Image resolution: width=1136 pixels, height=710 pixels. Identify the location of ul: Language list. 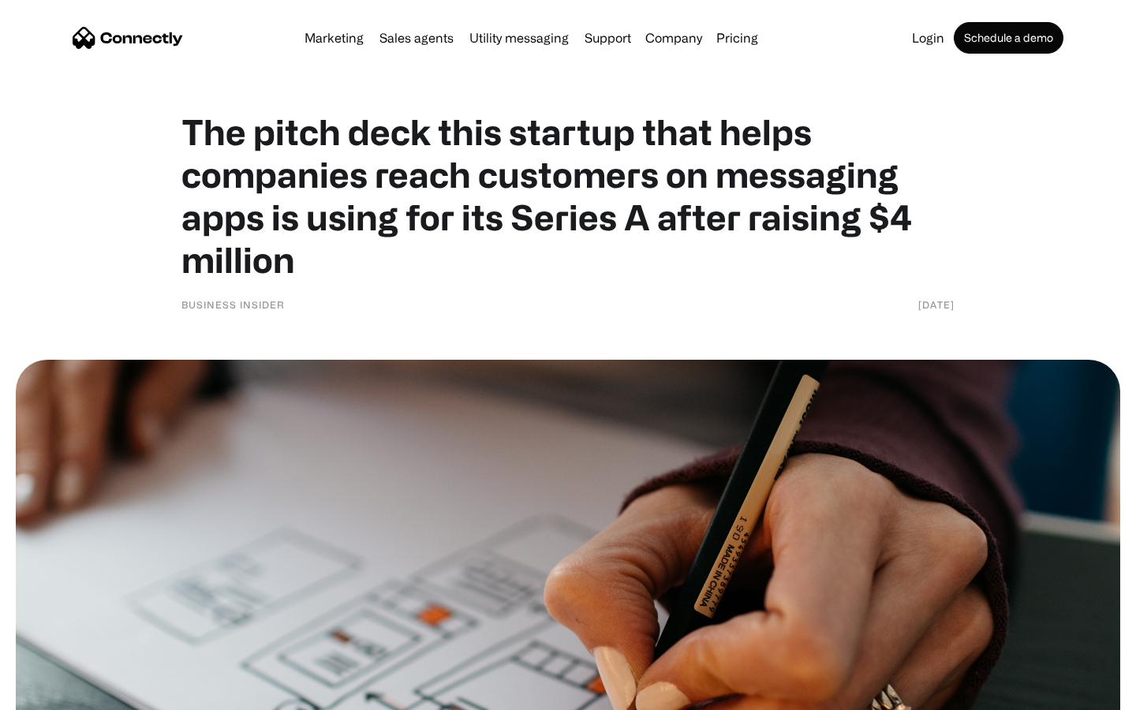
(63, 693).